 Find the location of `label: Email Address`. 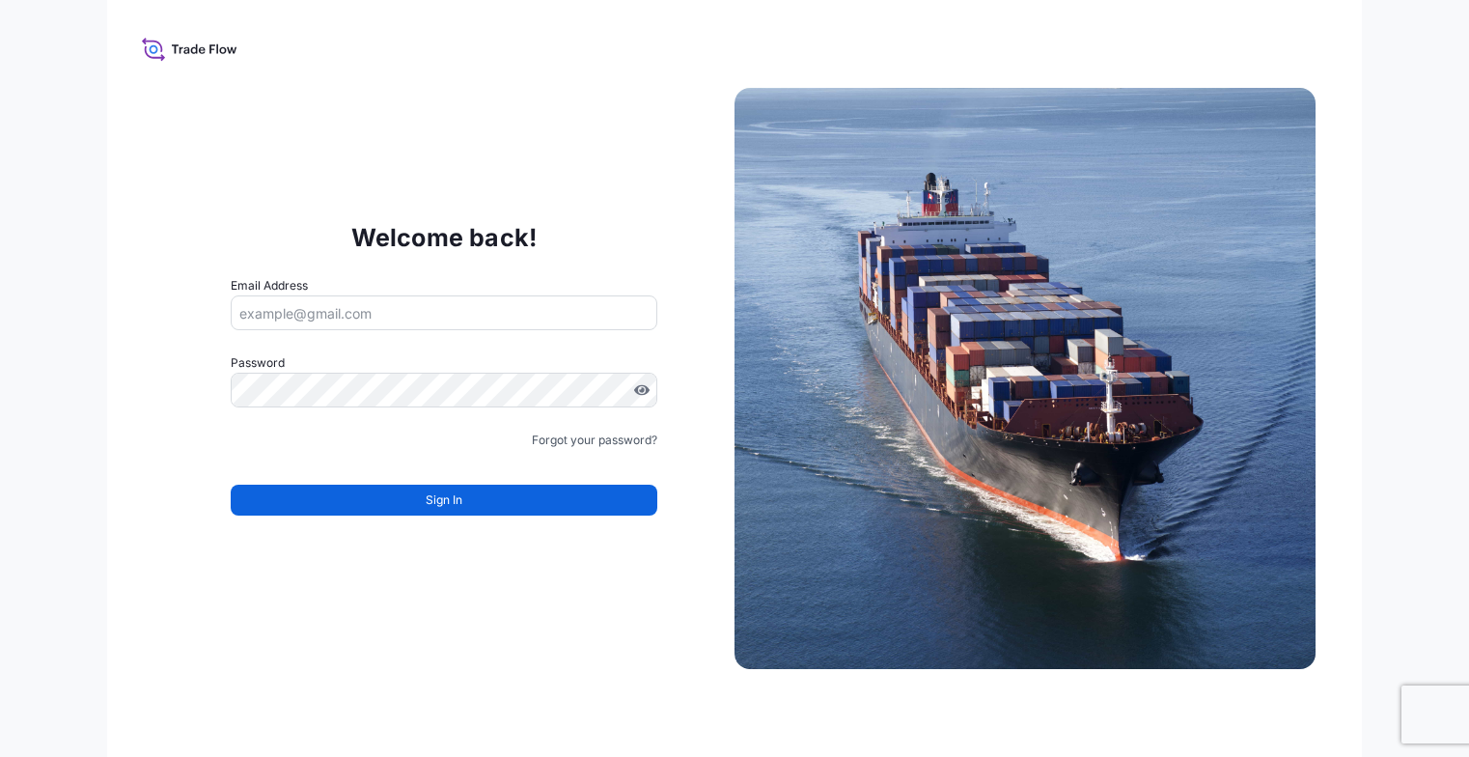

label: Email Address is located at coordinates (269, 286).